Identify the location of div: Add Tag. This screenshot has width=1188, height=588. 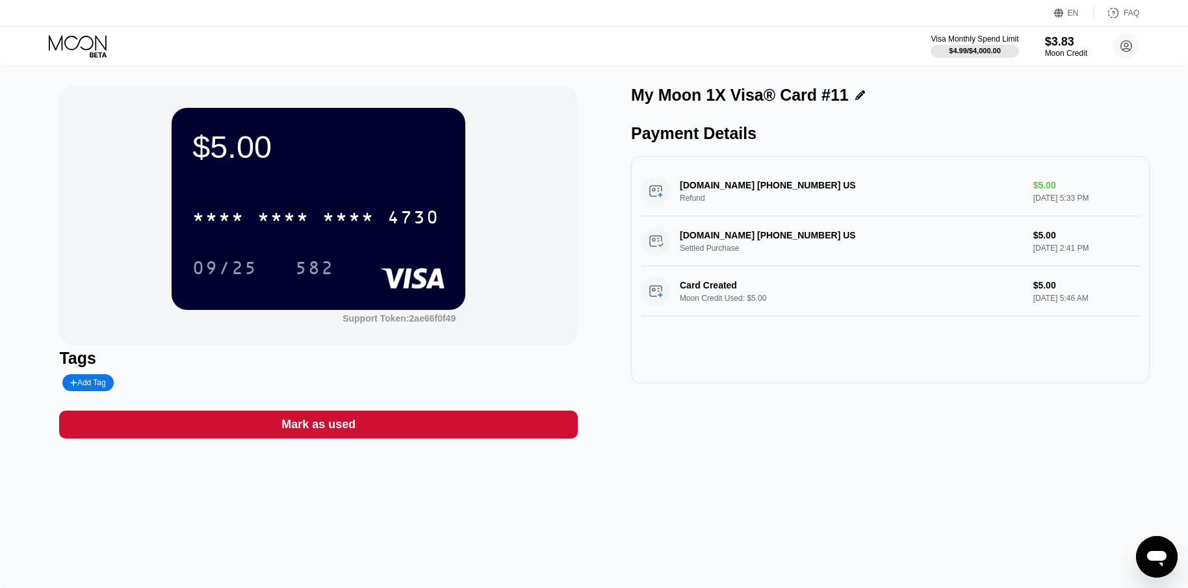
(88, 383).